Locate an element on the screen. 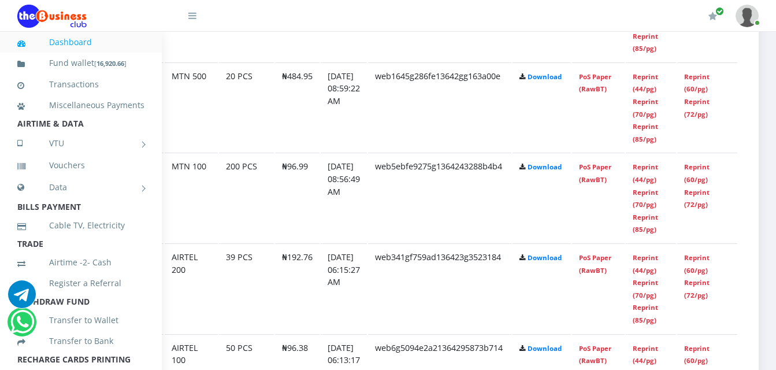 Image resolution: width=776 pixels, height=370 pixels. td: ₦484.95 is located at coordinates (297, 107).